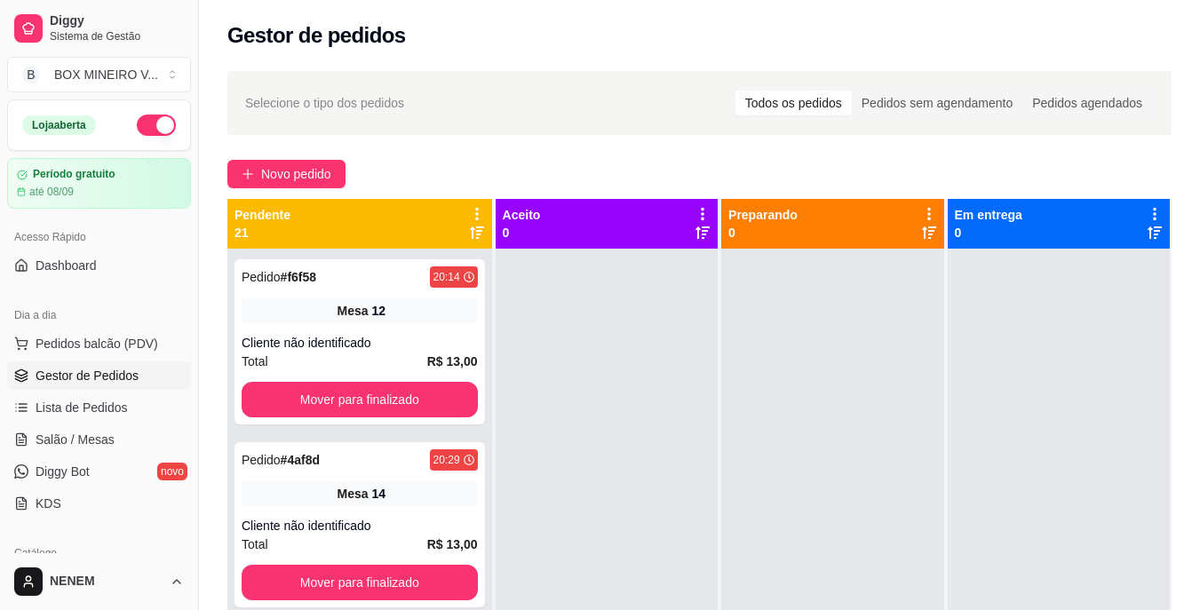 Image resolution: width=1200 pixels, height=610 pixels. I want to click on span: KDS, so click(48, 503).